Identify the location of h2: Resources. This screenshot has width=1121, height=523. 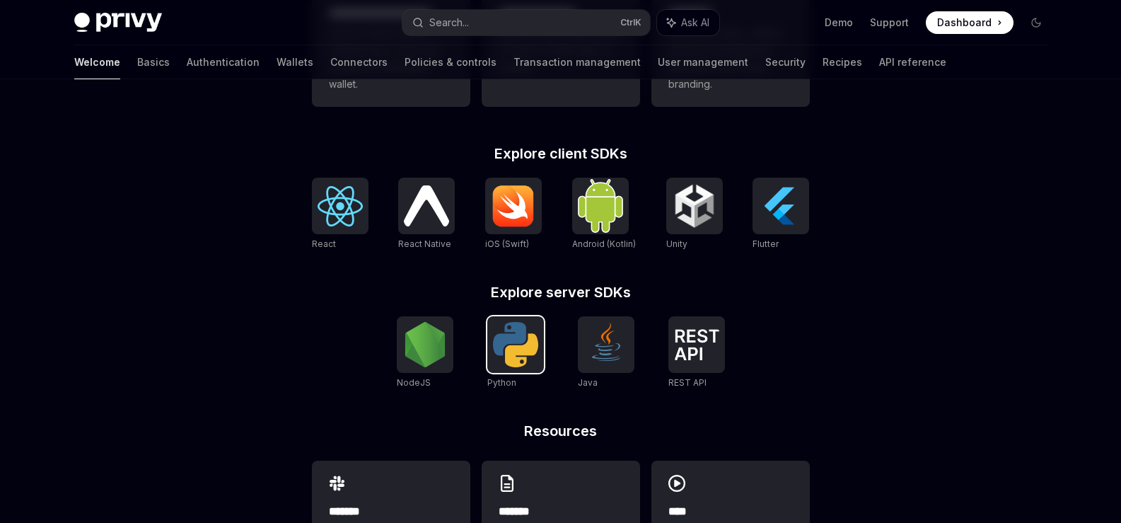
(561, 431).